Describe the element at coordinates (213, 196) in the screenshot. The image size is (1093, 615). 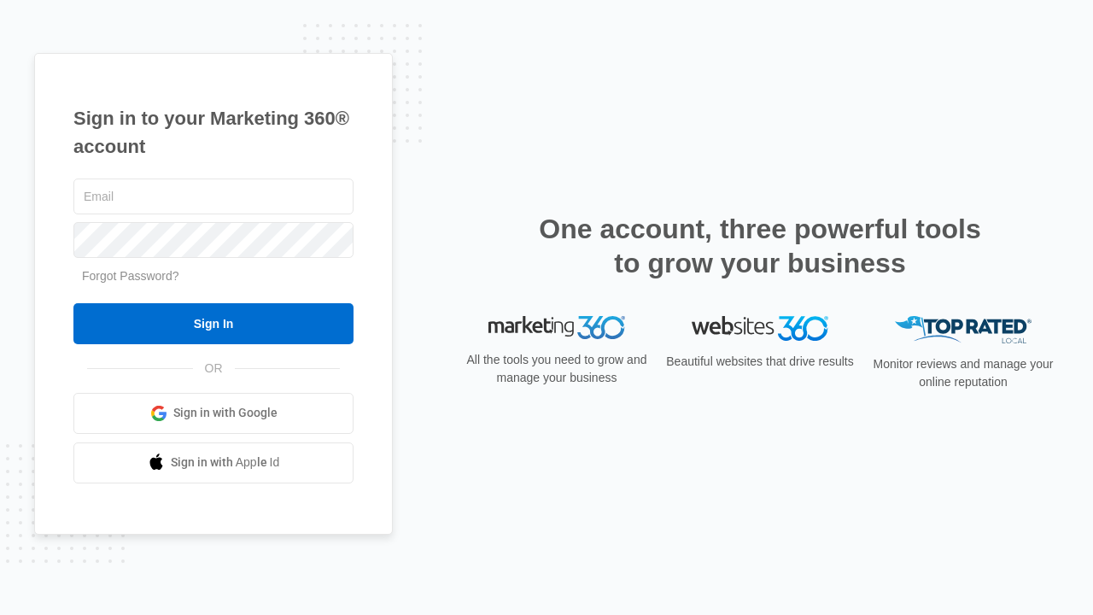
I see `input: Email` at that location.